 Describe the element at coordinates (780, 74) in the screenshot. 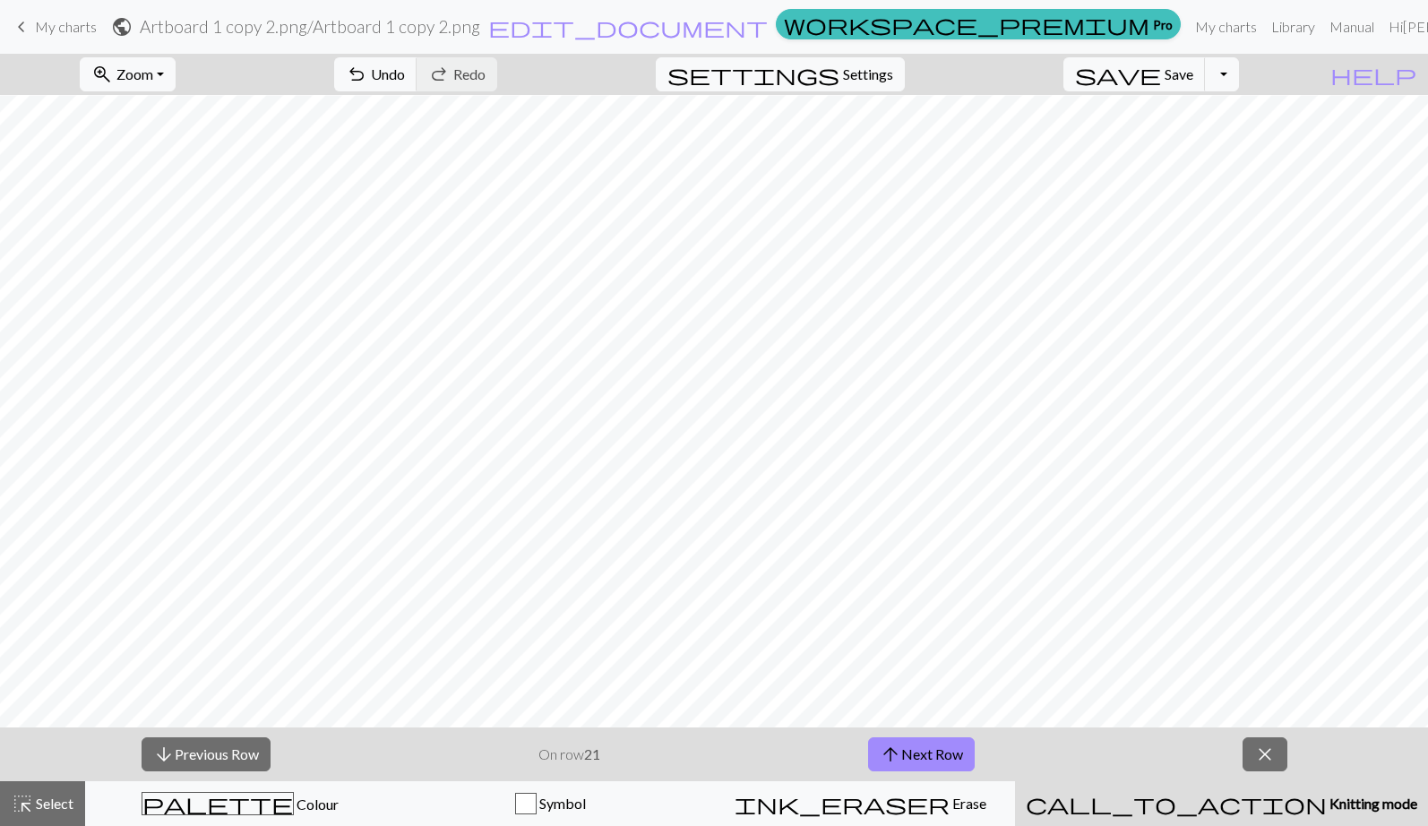

I see `button: SettingsSettings` at that location.